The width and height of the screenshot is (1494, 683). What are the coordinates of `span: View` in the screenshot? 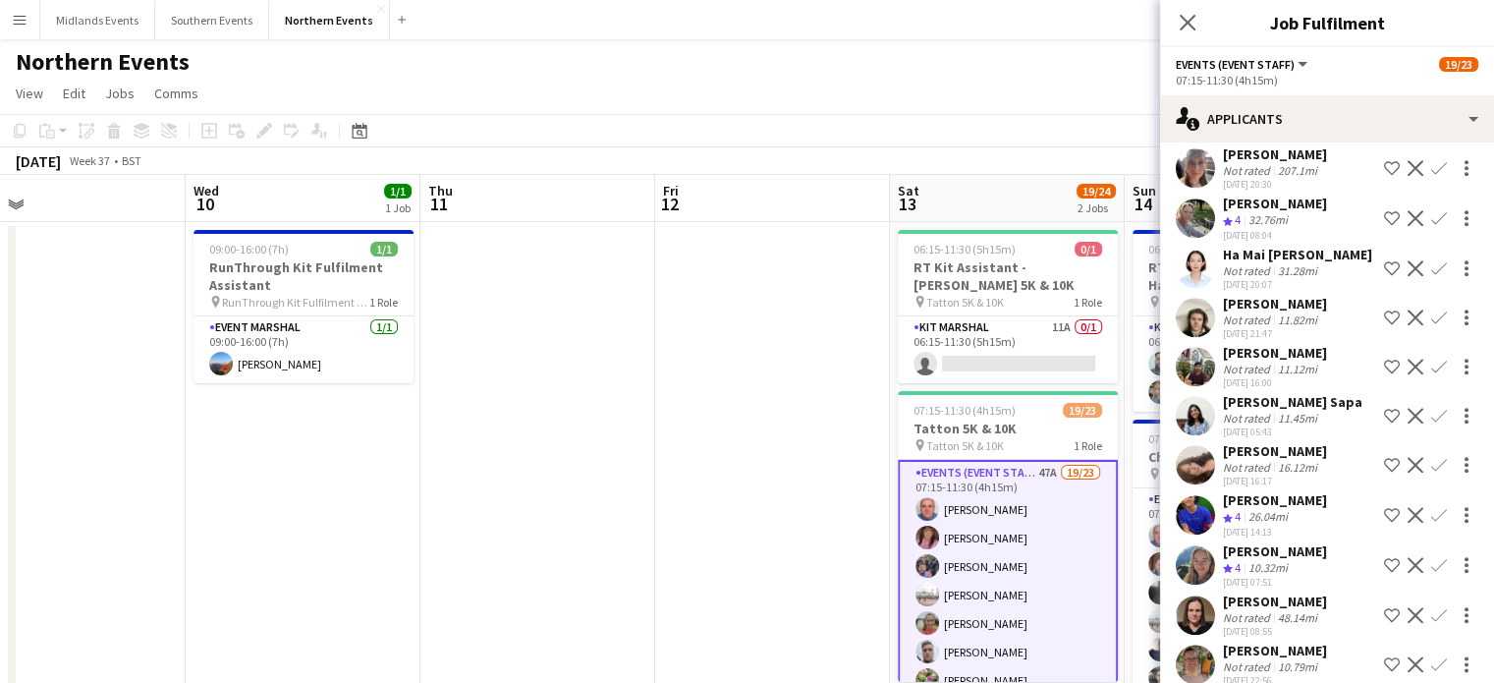 It's located at (29, 93).